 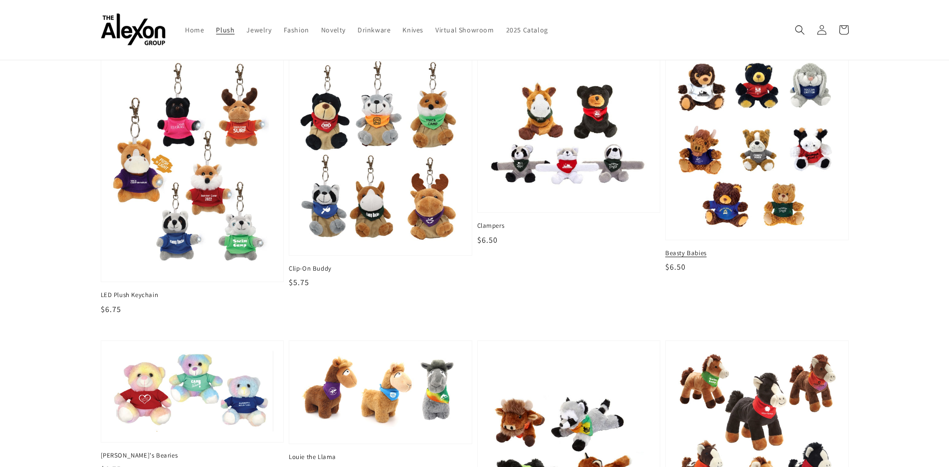 I want to click on span: Knives, so click(x=413, y=30).